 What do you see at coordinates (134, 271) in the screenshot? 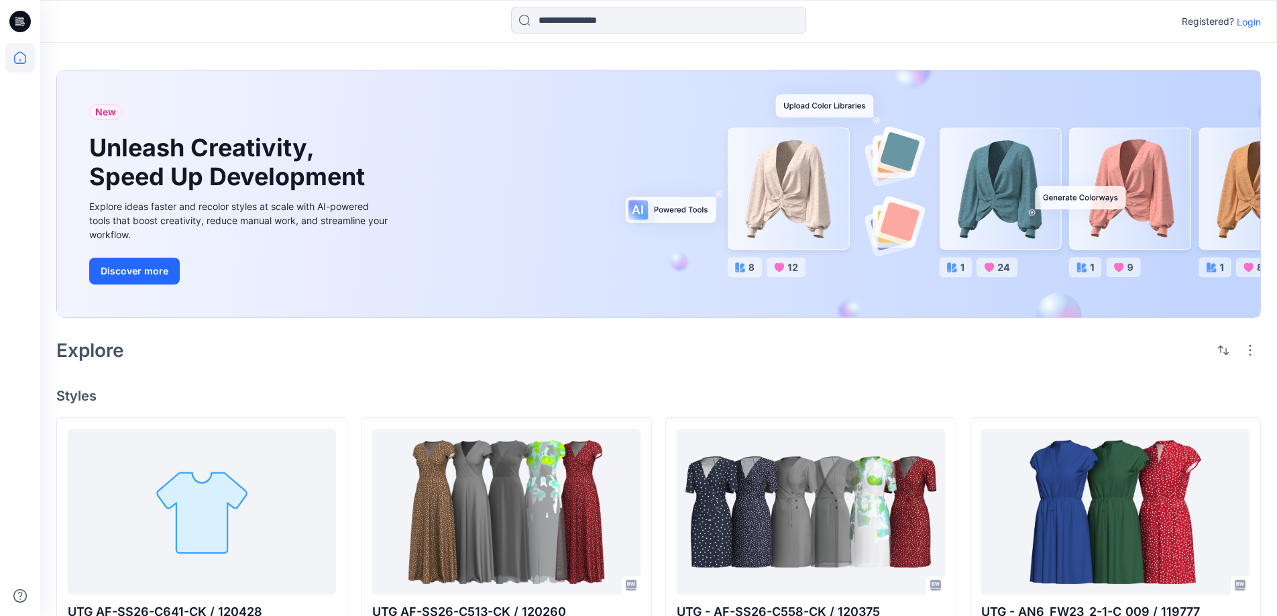
I see `button: Discover more` at bounding box center [134, 271].